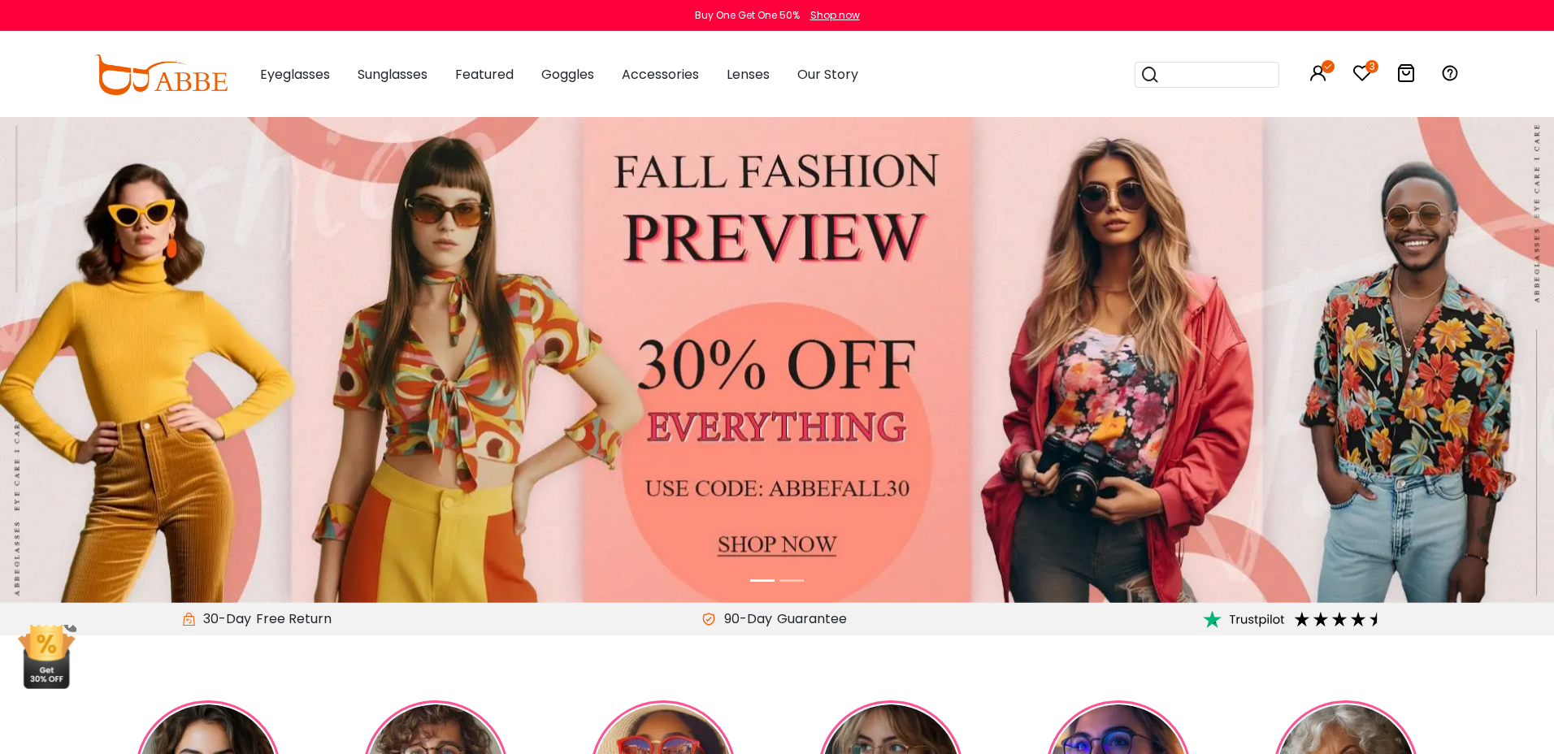  What do you see at coordinates (393, 74) in the screenshot?
I see `span: Sunglasses` at bounding box center [393, 74].